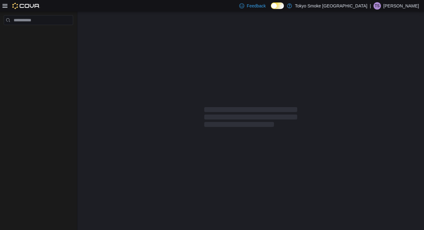  I want to click on span: Feedback, so click(256, 6).